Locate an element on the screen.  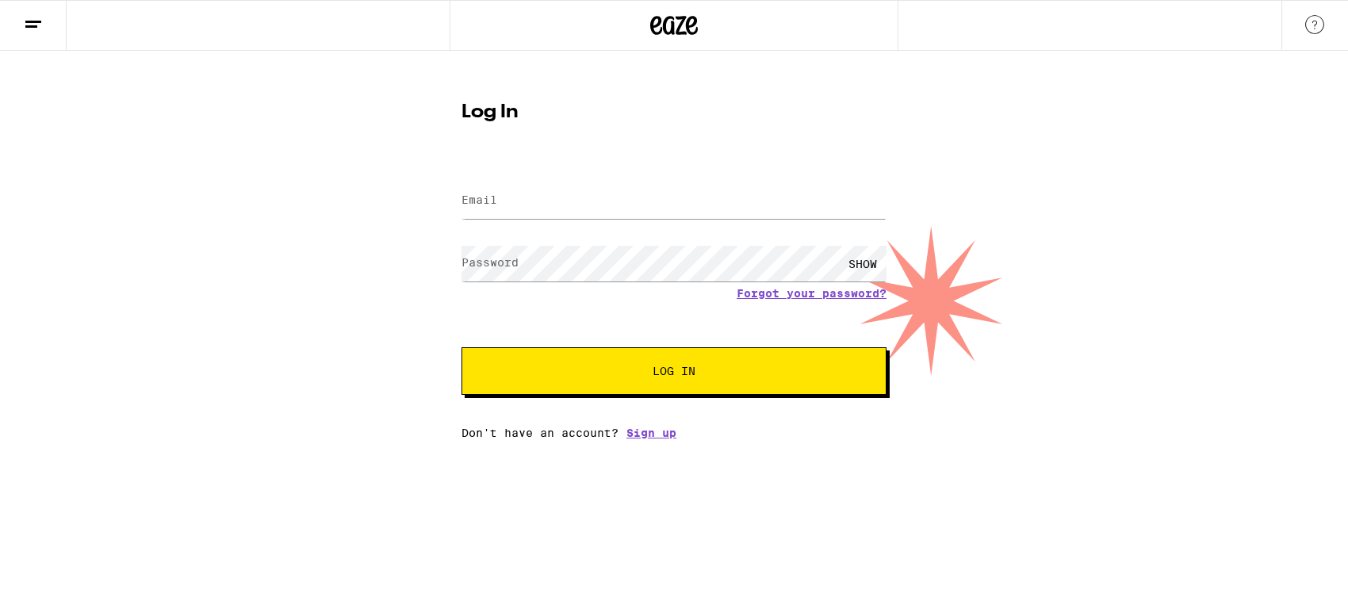
a: Forgot your password? is located at coordinates (811, 293).